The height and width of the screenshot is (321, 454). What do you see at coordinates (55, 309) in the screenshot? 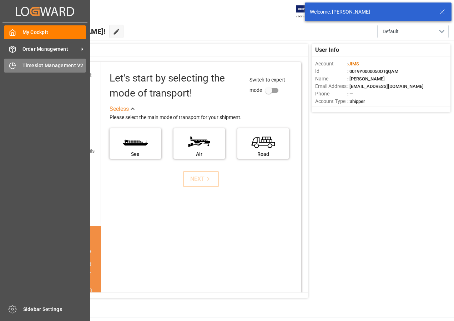
I see `span: Sidebar Settings` at bounding box center [55, 309].